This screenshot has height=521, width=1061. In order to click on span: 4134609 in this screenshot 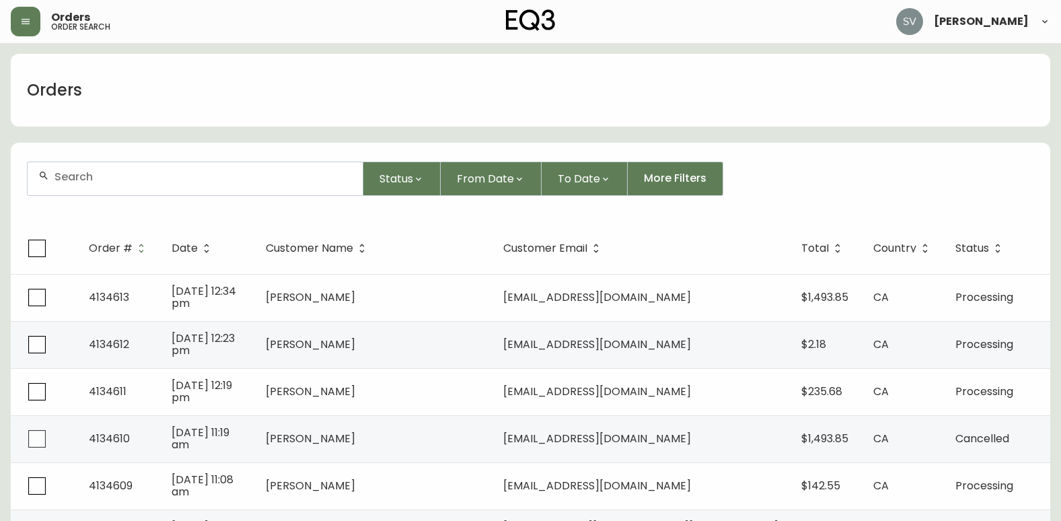, I will do `click(110, 485)`.